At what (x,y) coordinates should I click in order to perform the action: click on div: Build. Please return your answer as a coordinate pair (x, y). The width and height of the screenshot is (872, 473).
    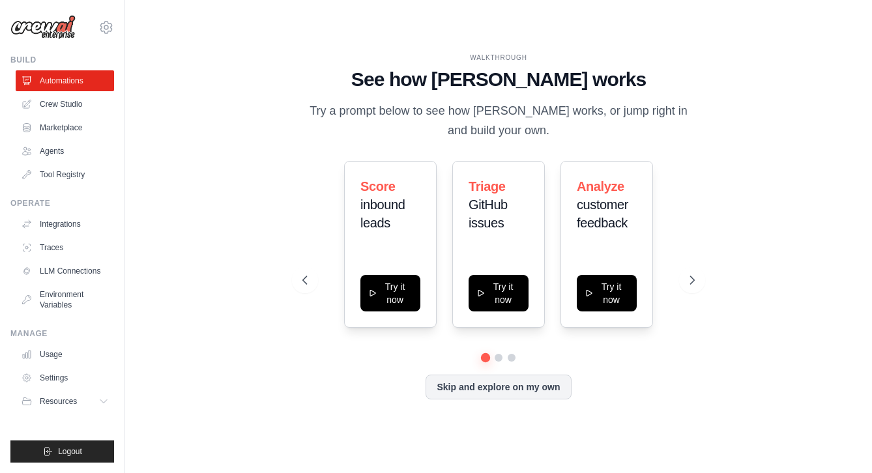
    Looking at the image, I should click on (62, 60).